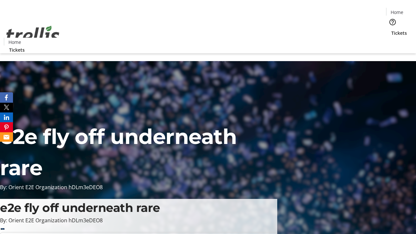 The width and height of the screenshot is (416, 234). What do you see at coordinates (33, 35) in the screenshot?
I see `img: Orient E2E Organization hDLm3eDEO8's Logo` at bounding box center [33, 35].